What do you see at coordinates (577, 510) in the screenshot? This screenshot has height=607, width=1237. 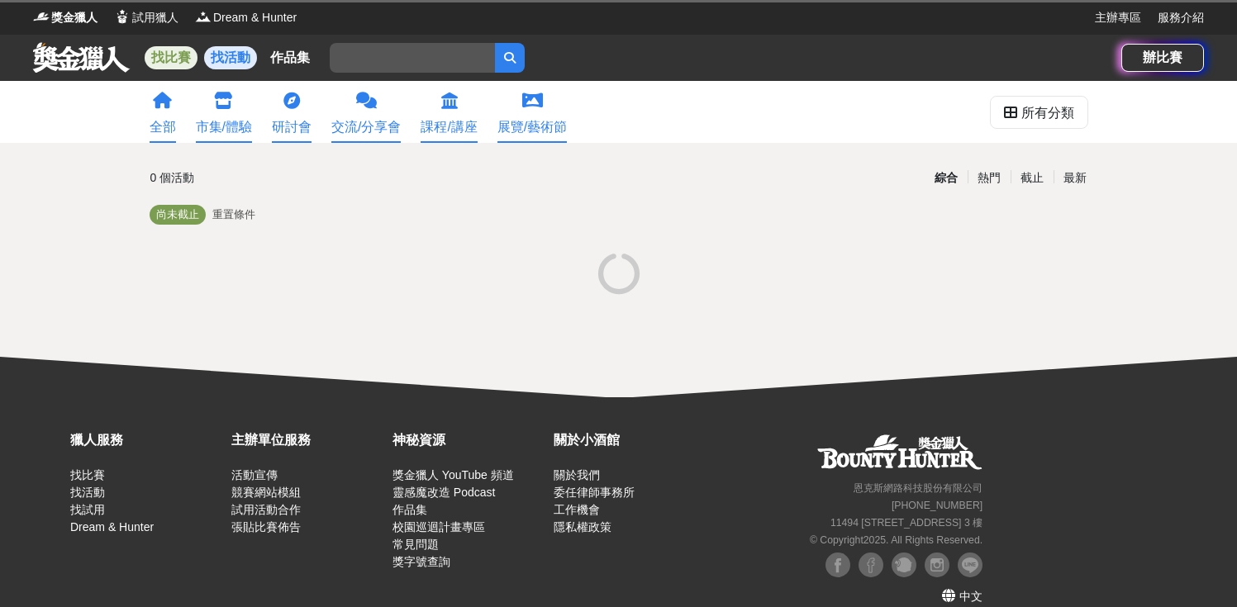 I see `a: 工作機會` at bounding box center [577, 510].